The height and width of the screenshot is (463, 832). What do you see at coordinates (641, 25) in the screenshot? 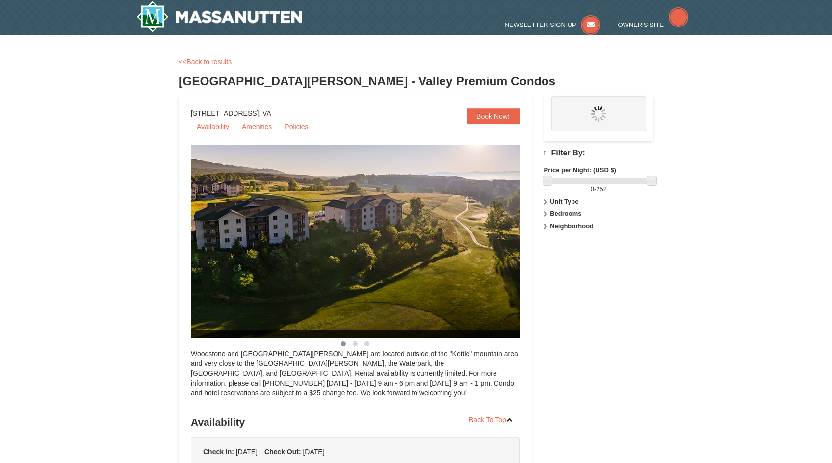
I see `span: Owner's Site` at bounding box center [641, 25].